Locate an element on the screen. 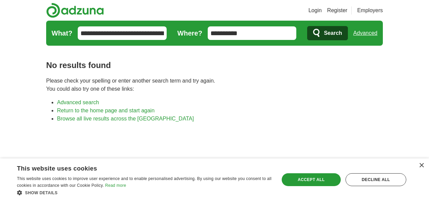  div: Show details is located at coordinates (144, 193).